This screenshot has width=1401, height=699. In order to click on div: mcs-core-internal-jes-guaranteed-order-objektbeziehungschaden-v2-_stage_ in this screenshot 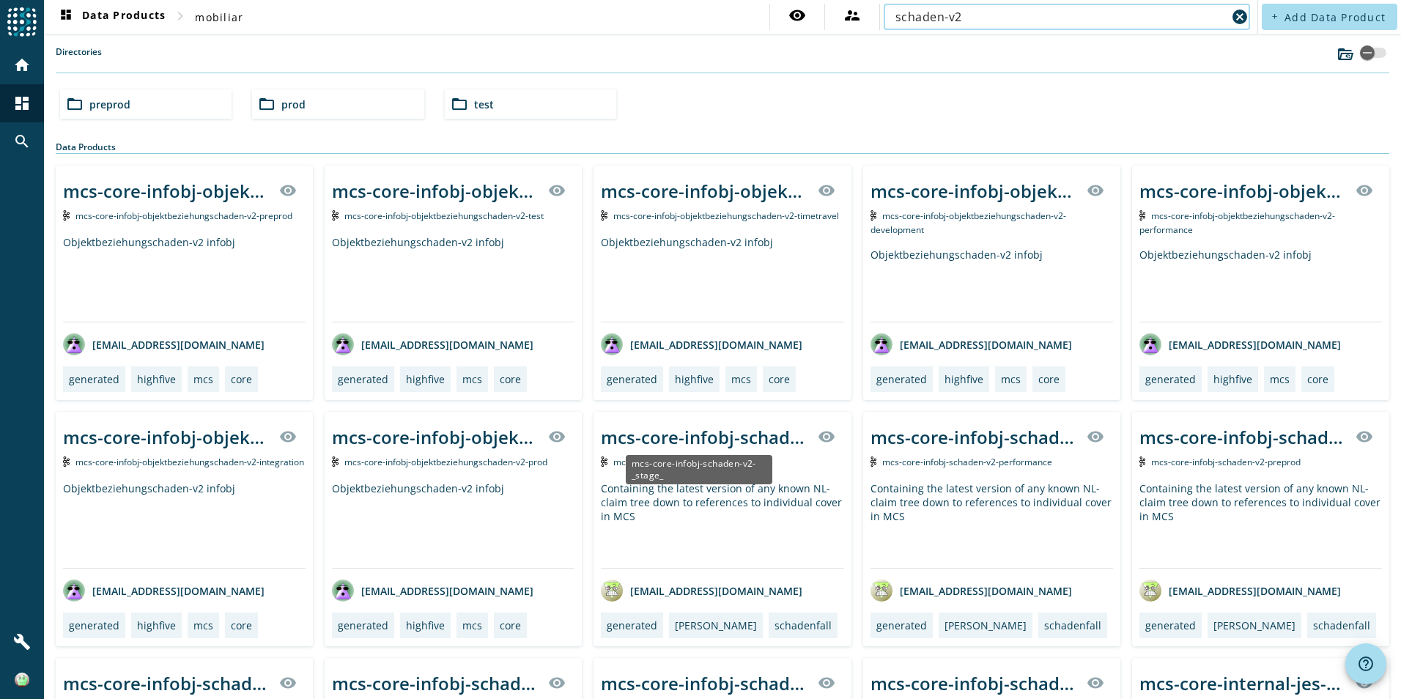, I will do `click(1242, 683)`.